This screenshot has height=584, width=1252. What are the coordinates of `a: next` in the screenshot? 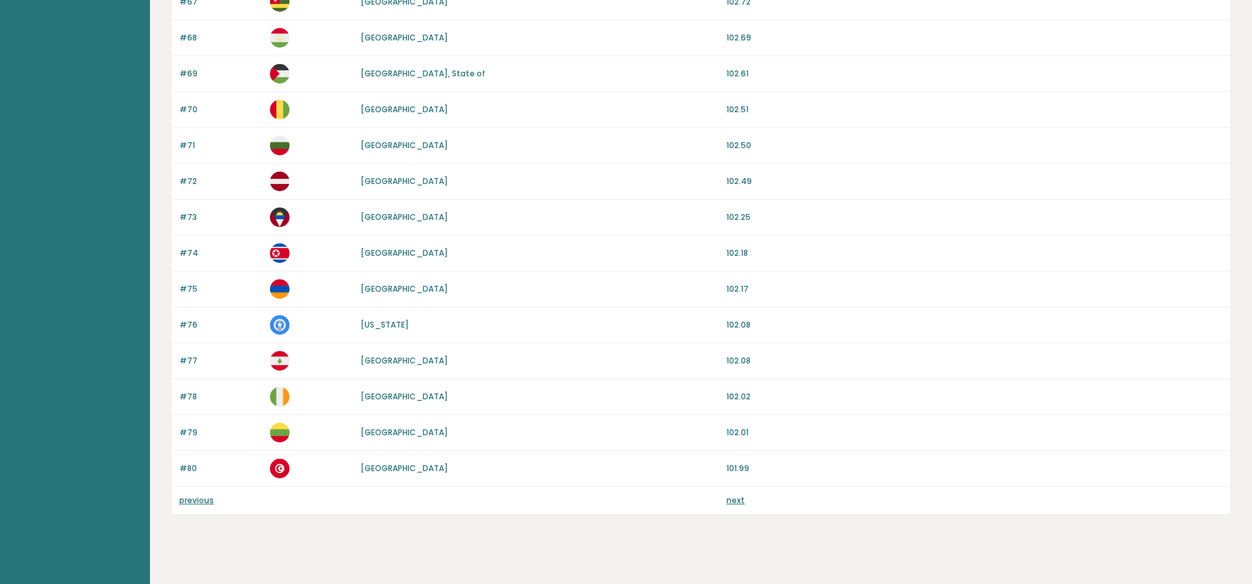 It's located at (736, 500).